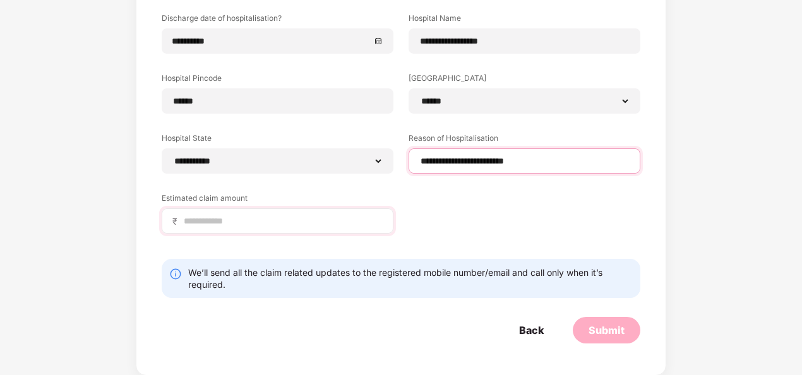 The width and height of the screenshot is (802, 375). Describe the element at coordinates (277, 80) in the screenshot. I see `label: Hospital Pincode` at that location.